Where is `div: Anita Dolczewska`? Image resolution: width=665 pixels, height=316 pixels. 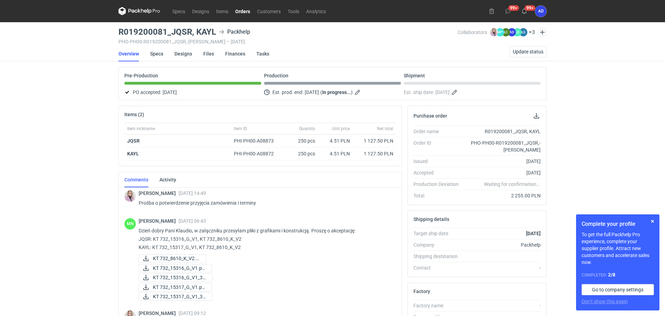
div: Anita Dolczewska is located at coordinates (540, 11).